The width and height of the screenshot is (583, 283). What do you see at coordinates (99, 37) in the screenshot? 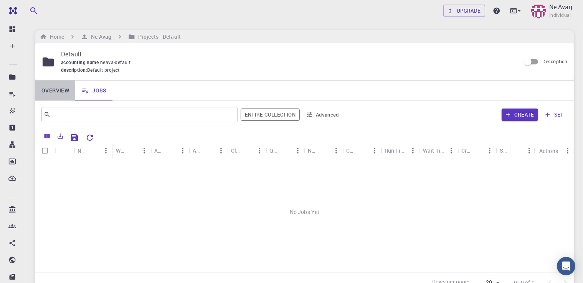
I see `h6: Ne Avag` at bounding box center [99, 37].